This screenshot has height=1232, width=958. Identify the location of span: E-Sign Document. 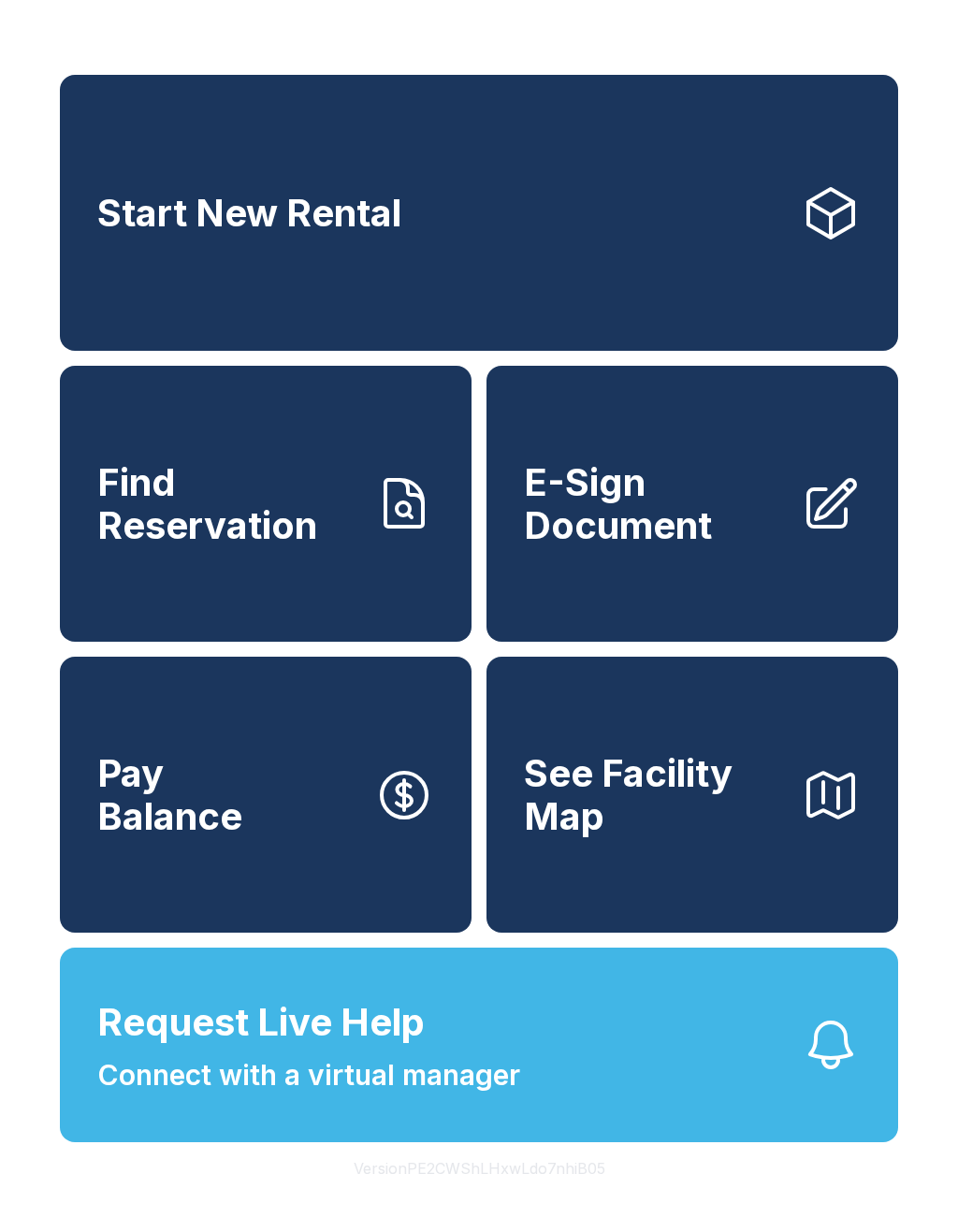
(655, 504).